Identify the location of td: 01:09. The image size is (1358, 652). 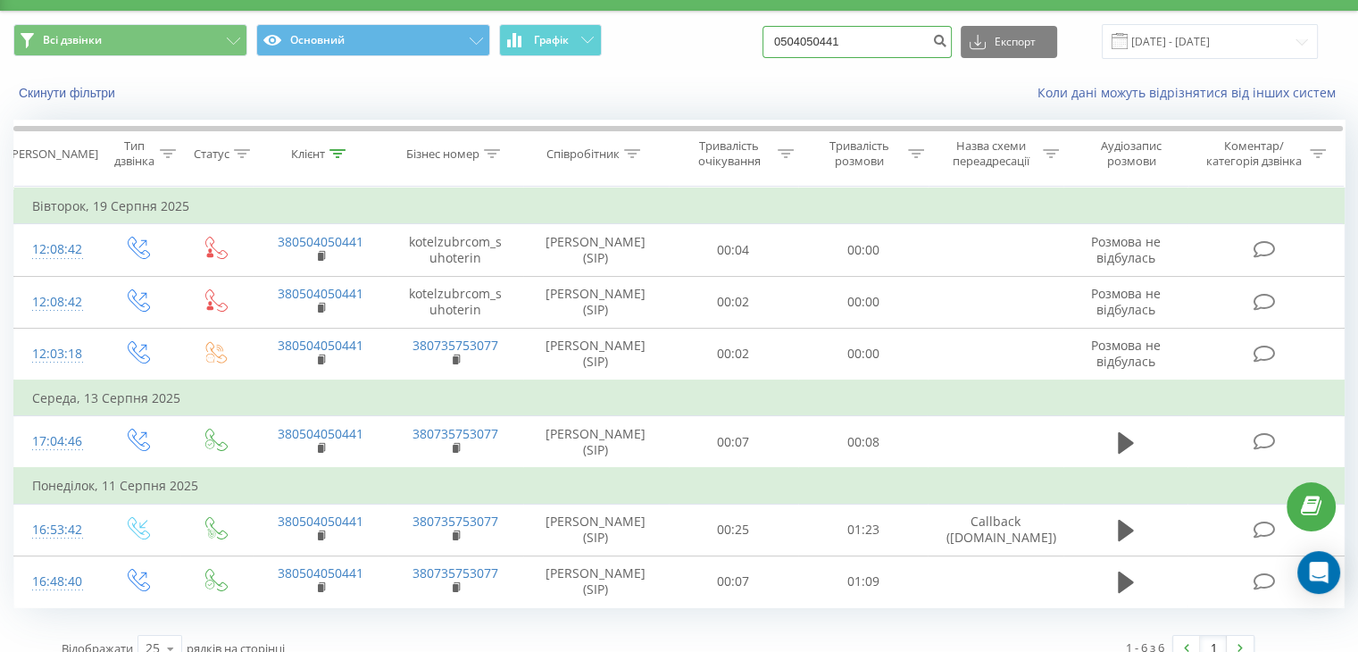
(862, 581).